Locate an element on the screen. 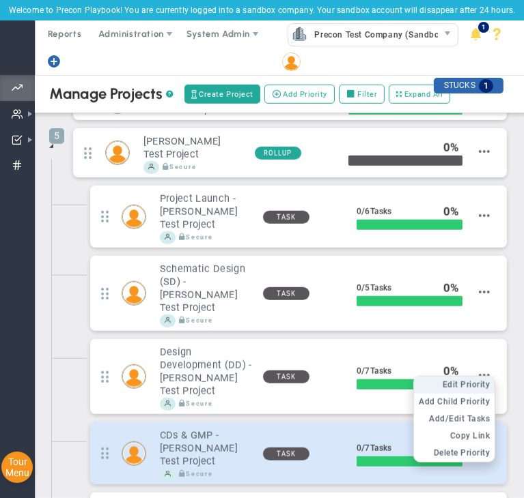  span: Precon Test Company (Sandbox) is located at coordinates (378, 35).